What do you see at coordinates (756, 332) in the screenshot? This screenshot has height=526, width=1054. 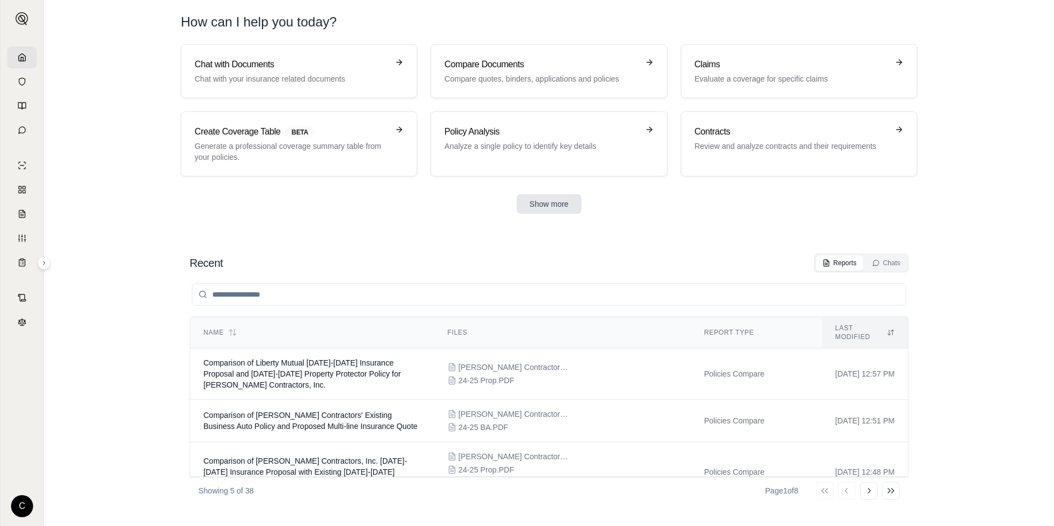 I see `th: Report Type` at bounding box center [756, 332].